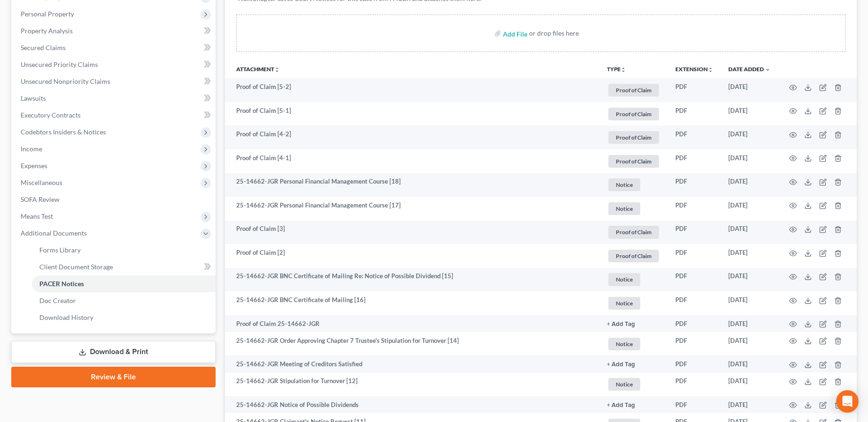 The width and height of the screenshot is (868, 422). Describe the element at coordinates (124, 250) in the screenshot. I see `a: Forms Library` at that location.